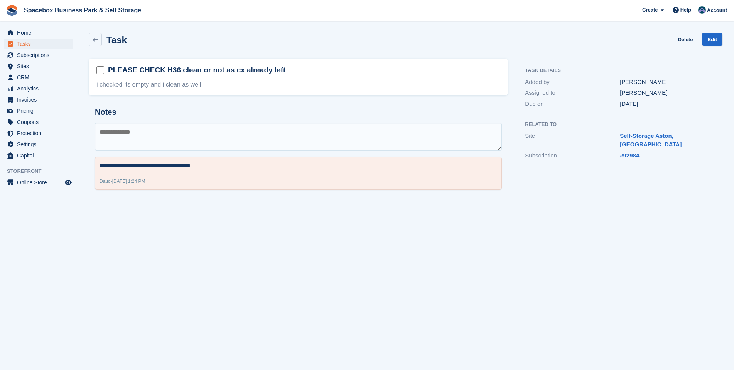 This screenshot has width=734, height=370. What do you see at coordinates (717, 10) in the screenshot?
I see `span: Account` at bounding box center [717, 10].